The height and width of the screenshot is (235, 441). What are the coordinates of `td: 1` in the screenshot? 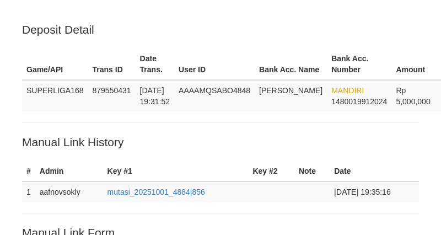 It's located at (29, 191).